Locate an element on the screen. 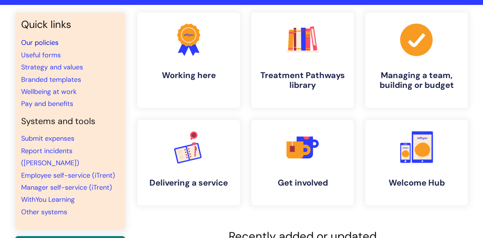 The height and width of the screenshot is (238, 483). h4: Working here is located at coordinates (189, 76).